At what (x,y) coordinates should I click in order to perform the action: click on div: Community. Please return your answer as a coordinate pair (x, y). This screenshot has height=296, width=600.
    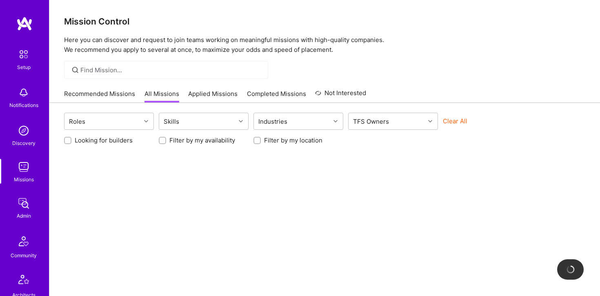
    Looking at the image, I should click on (24, 255).